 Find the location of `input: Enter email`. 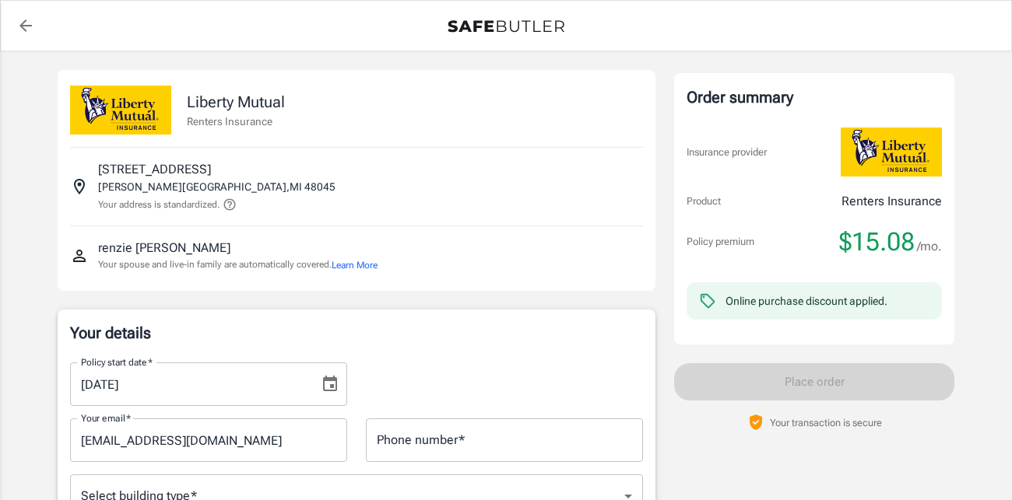

input: Enter email is located at coordinates (209, 440).